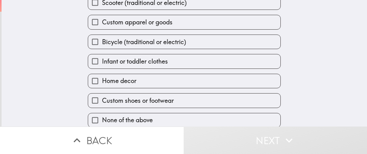 This screenshot has height=154, width=367. What do you see at coordinates (144, 42) in the screenshot?
I see `span: Bicycle (traditional or electric)` at bounding box center [144, 42].